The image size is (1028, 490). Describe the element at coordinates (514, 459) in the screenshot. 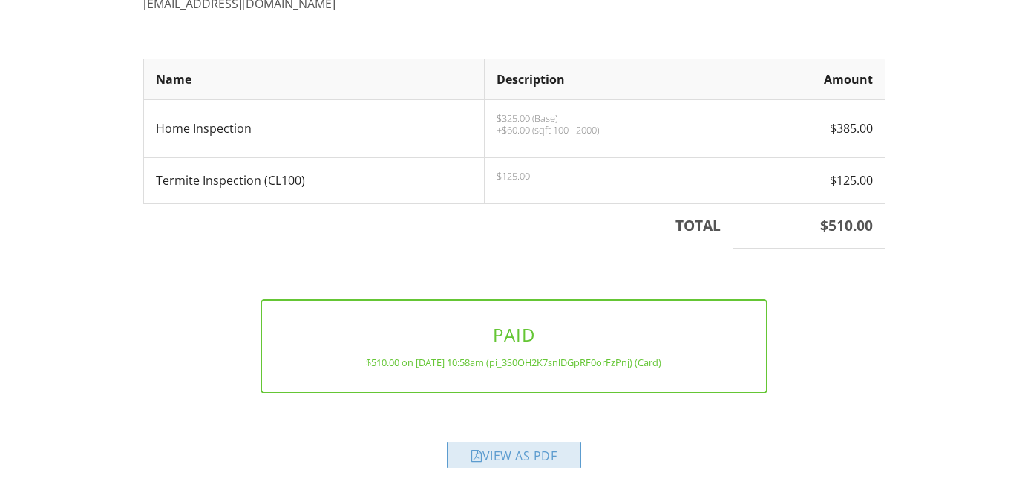

I see `a: View as PDF` at that location.